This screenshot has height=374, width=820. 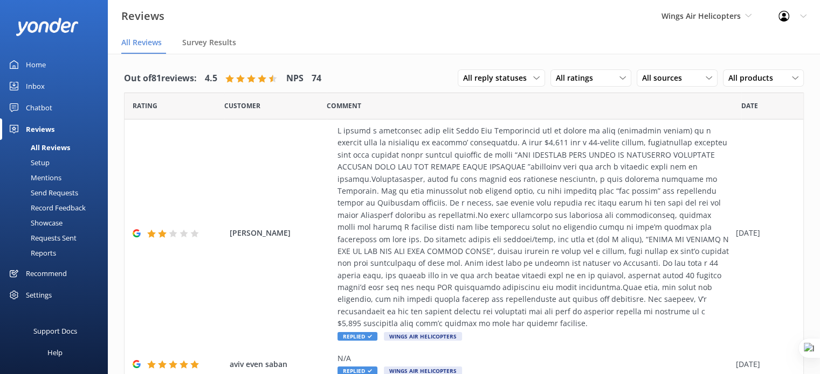 I want to click on span: All products, so click(x=753, y=78).